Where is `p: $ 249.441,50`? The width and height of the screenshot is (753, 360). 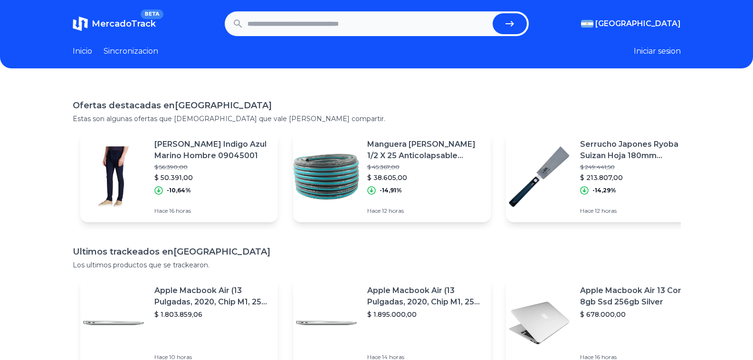
p: $ 249.441,50 is located at coordinates (638, 167).